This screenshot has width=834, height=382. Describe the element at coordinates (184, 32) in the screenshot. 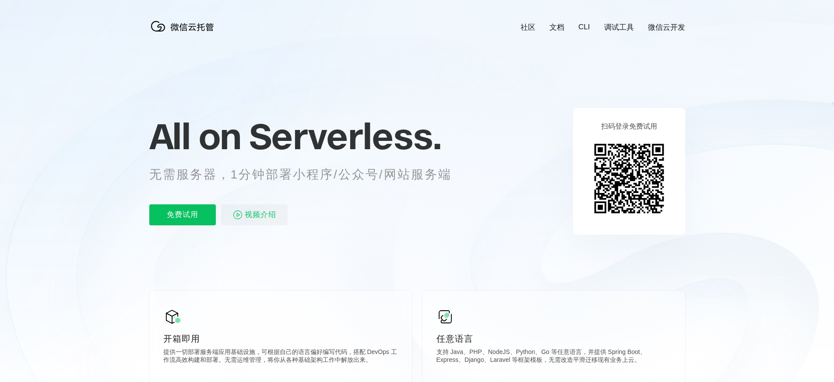

I see `a: 微信云托管` at that location.